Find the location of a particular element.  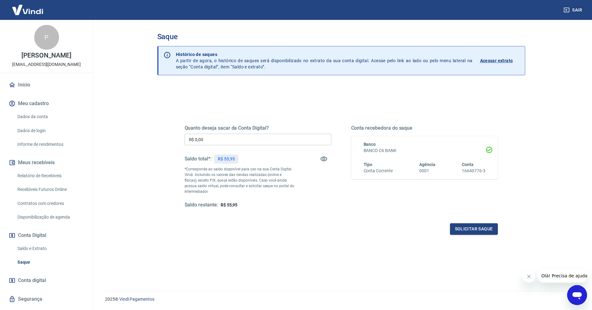

p: *Corresponde ao saldo disponível para uso na sua Conta Digital Vindi. Incluindo os valores das ve... is located at coordinates (239, 180).